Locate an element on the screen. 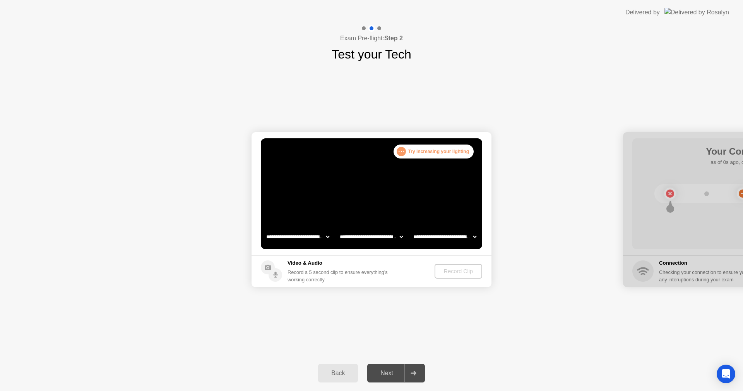 Image resolution: width=743 pixels, height=391 pixels. b: Step 2 is located at coordinates (394, 38).